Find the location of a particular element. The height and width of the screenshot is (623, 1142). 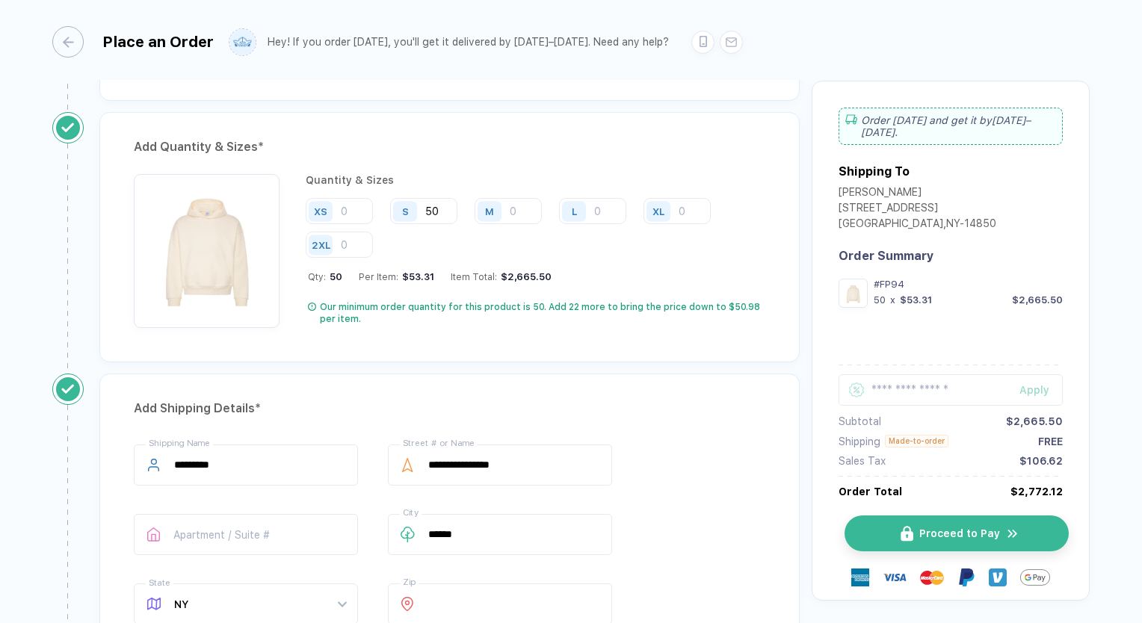

img: Google Pay is located at coordinates (1035, 578).